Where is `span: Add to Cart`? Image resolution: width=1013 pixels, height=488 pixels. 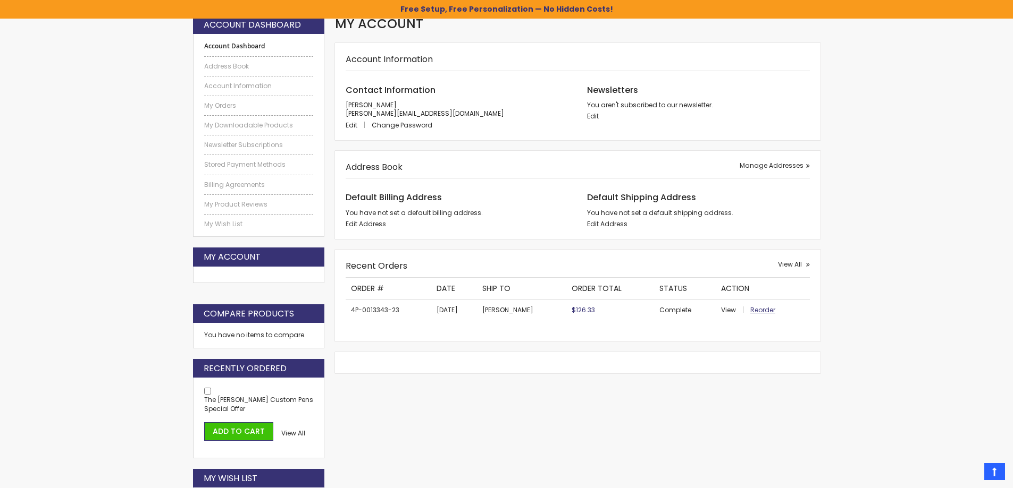
span: Add to Cart is located at coordinates (239, 432).